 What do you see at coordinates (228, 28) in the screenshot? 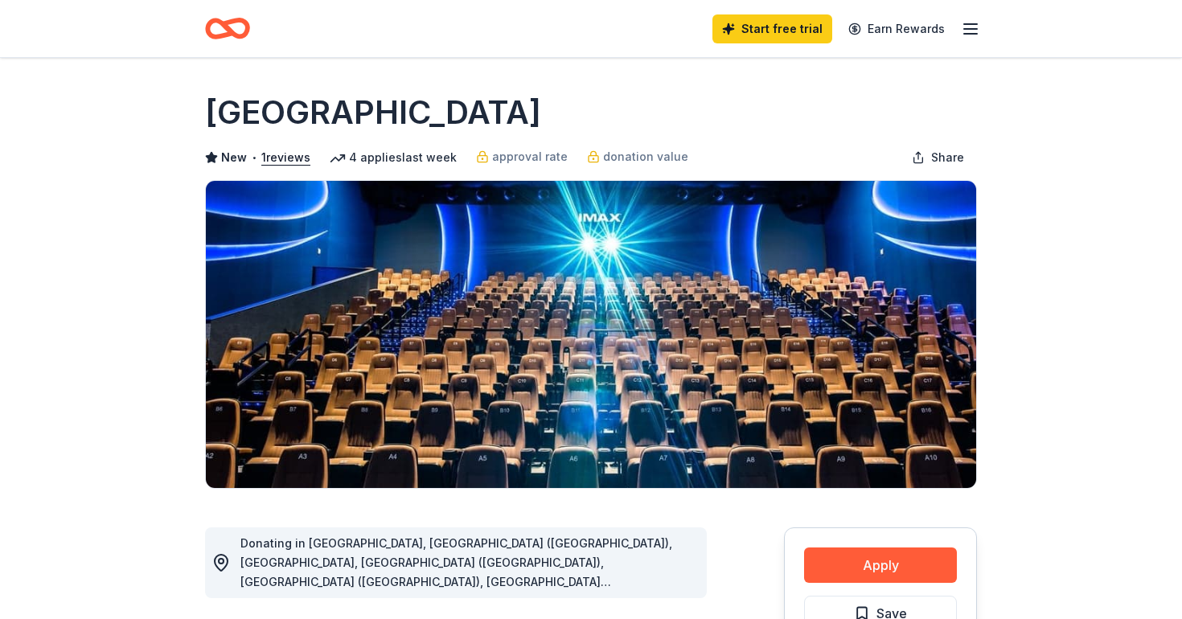
I see `a: Home` at bounding box center [228, 28].